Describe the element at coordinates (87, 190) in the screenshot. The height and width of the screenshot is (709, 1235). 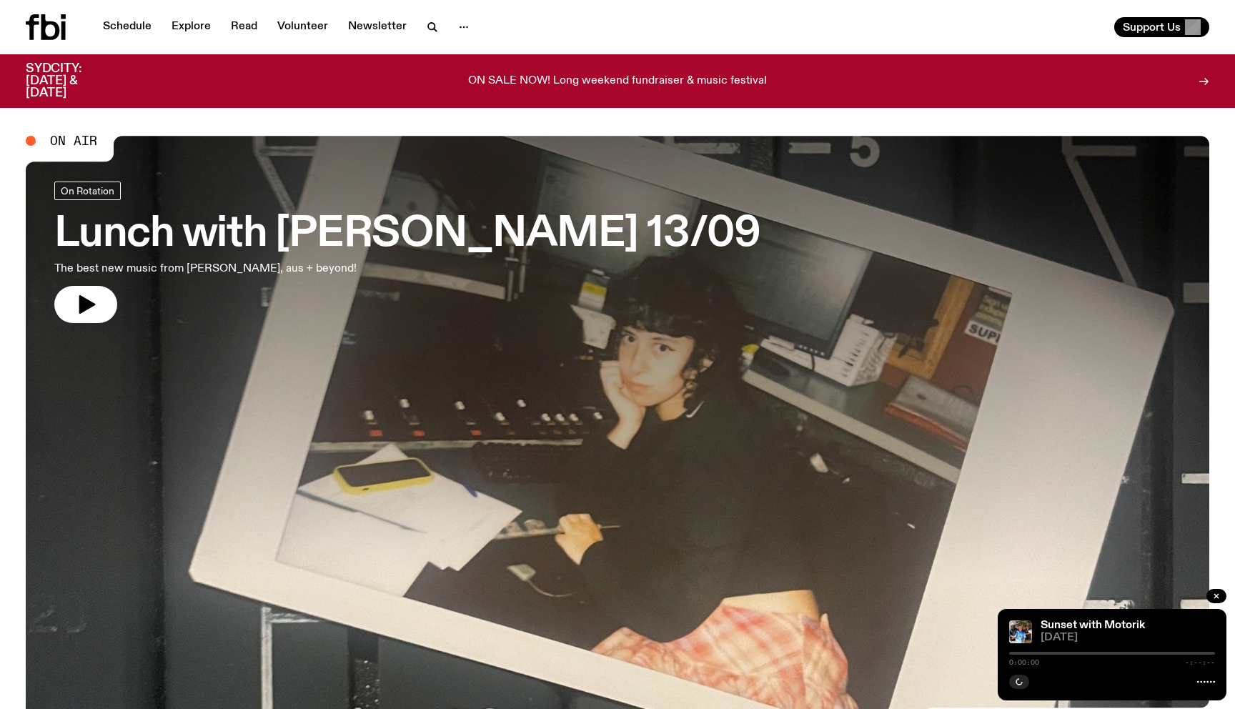
I see `span: On Rotation` at that location.